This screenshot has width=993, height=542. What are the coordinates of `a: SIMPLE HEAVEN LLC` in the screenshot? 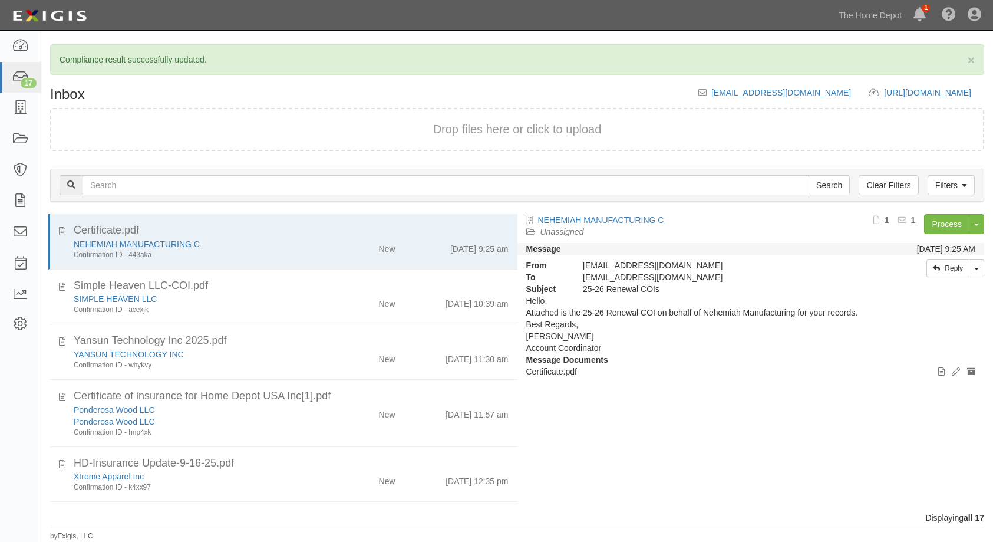 It's located at (115, 299).